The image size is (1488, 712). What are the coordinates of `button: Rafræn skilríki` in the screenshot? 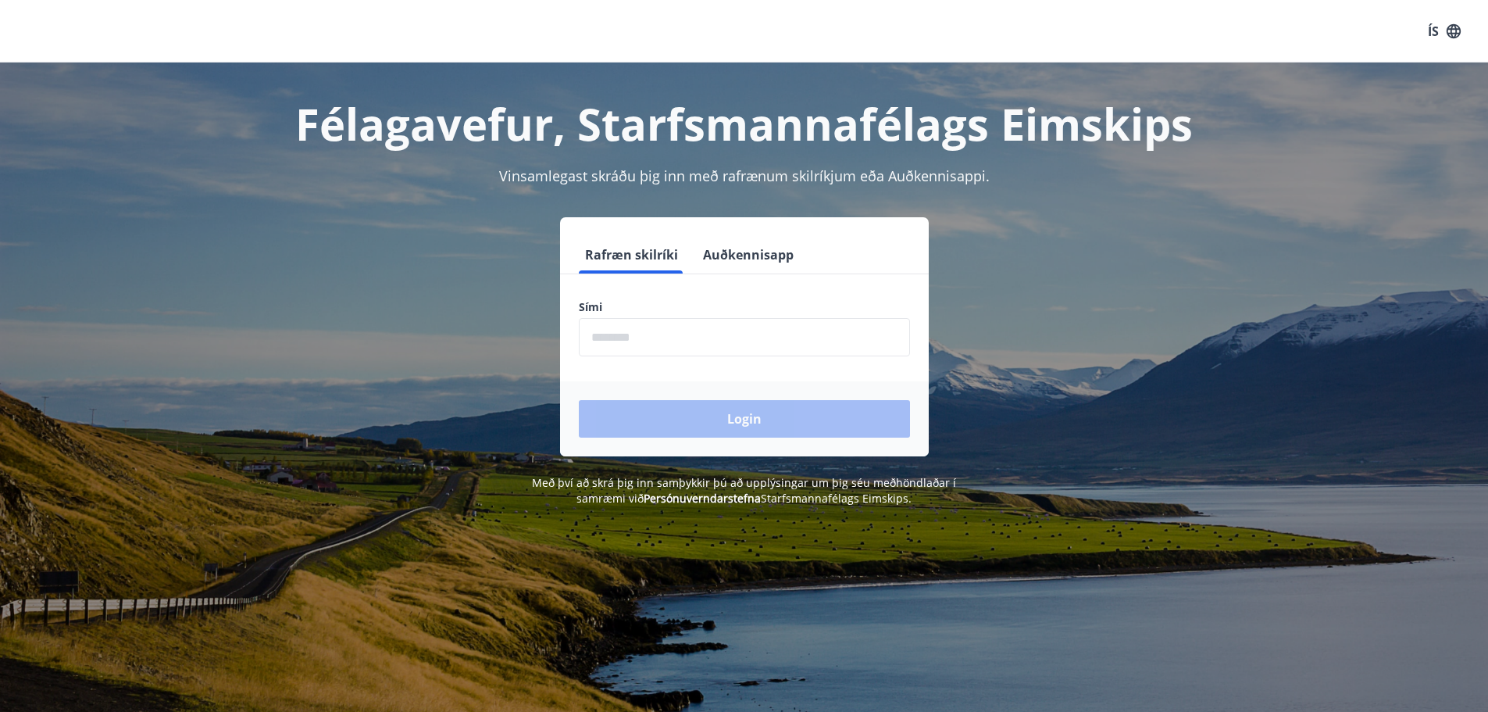 It's located at (631, 255).